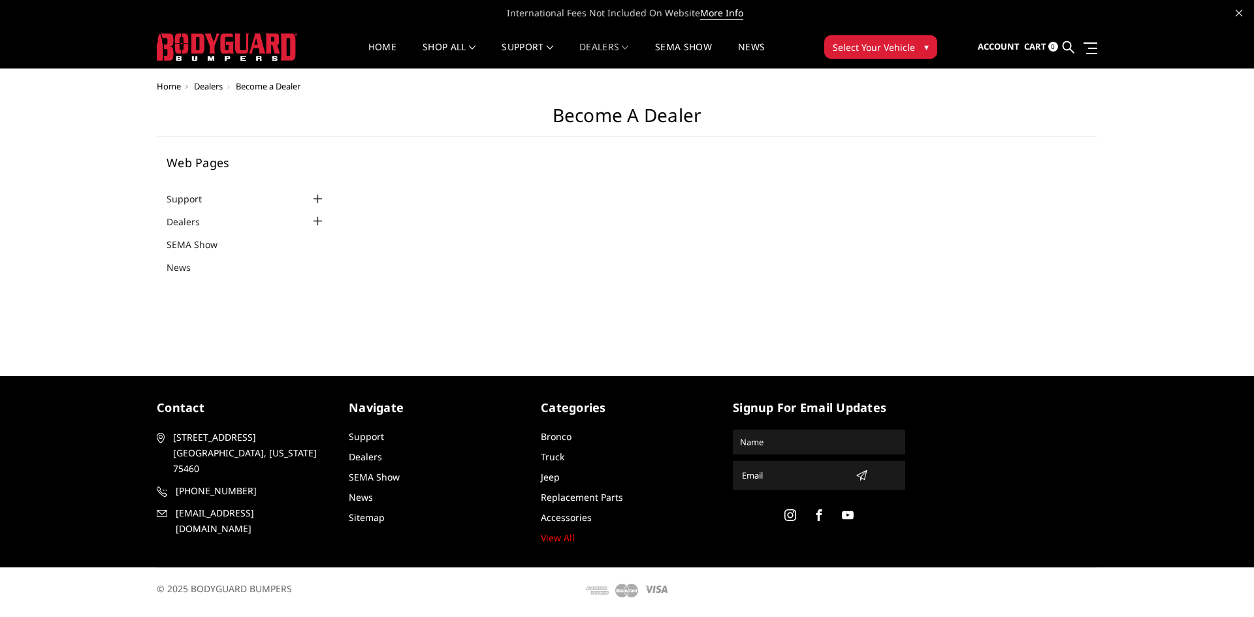  I want to click on input: Email, so click(793, 475).